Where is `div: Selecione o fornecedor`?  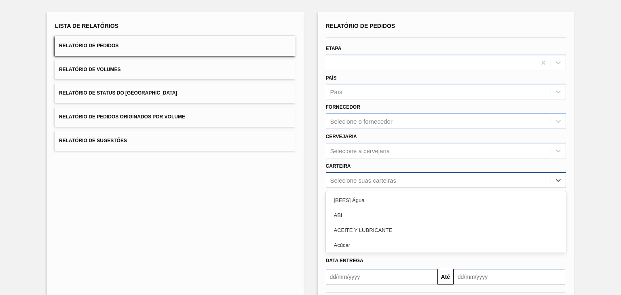
div: Selecione o fornecedor is located at coordinates (362, 121).